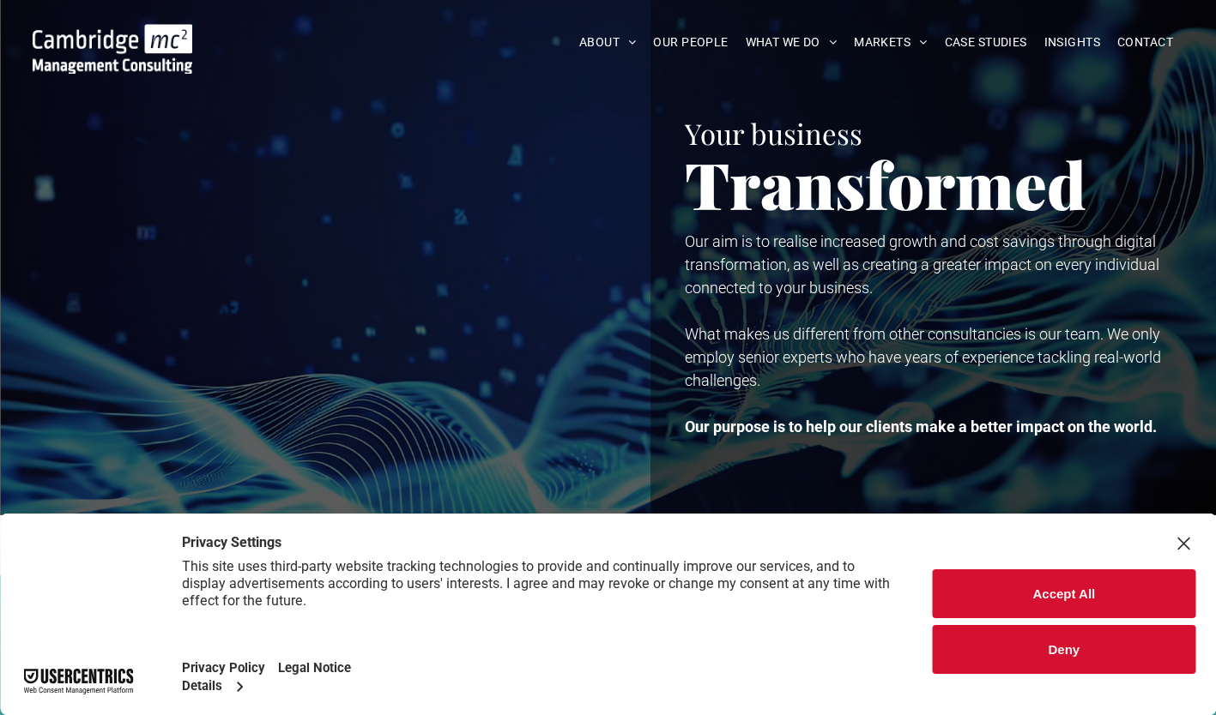 The image size is (1216, 715). I want to click on a: CASE STUDIES, so click(986, 42).